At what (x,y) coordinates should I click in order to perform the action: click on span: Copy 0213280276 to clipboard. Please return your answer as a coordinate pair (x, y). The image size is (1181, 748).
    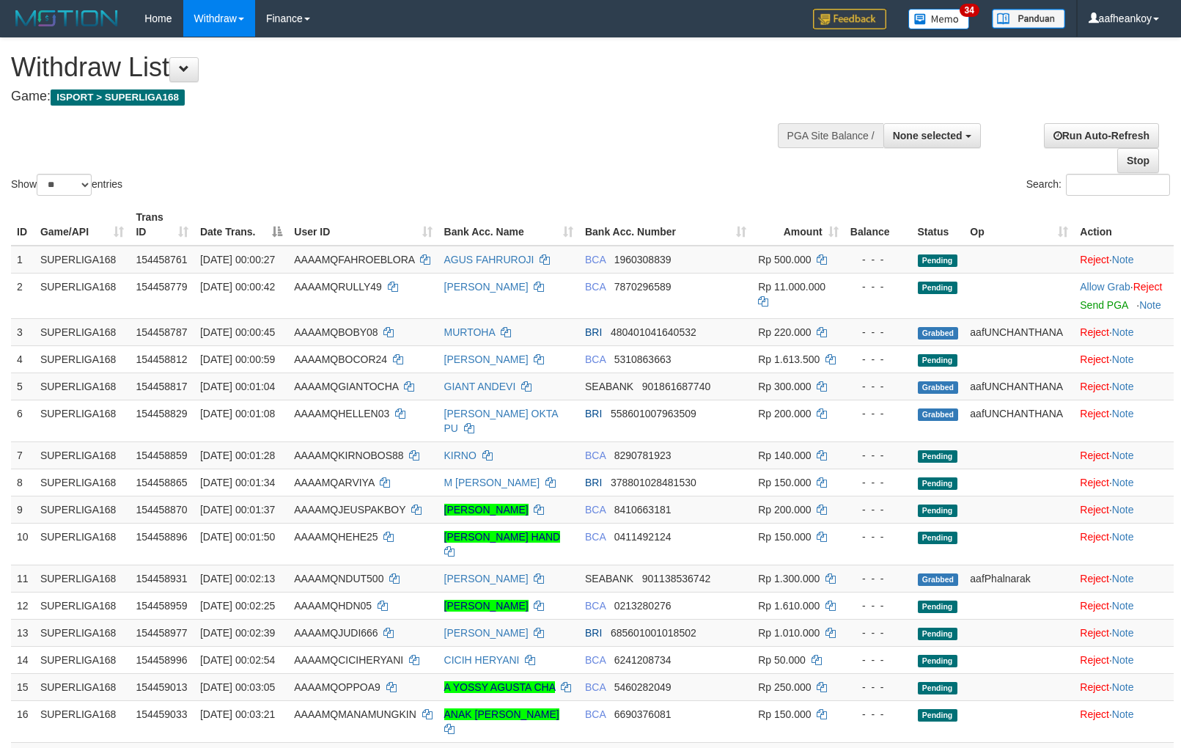
    Looking at the image, I should click on (643, 606).